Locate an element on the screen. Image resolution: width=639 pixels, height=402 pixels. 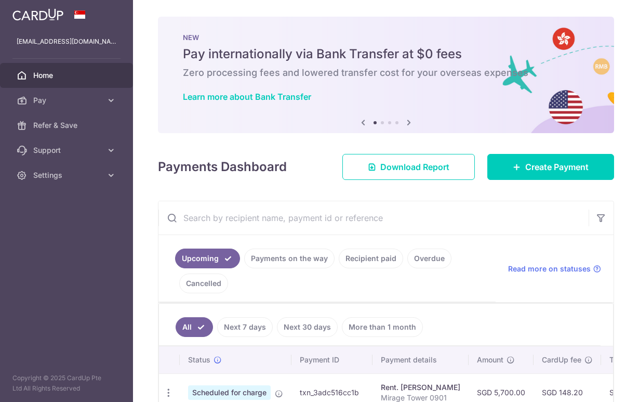
th: Payment ID is located at coordinates (332, 359).